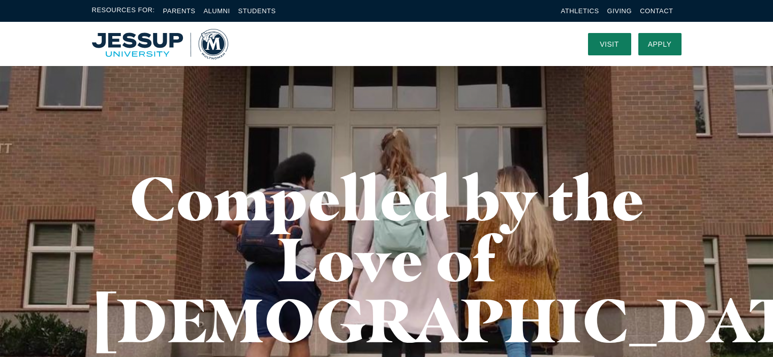 The width and height of the screenshot is (773, 357). What do you see at coordinates (123, 11) in the screenshot?
I see `span: Resources For:` at bounding box center [123, 11].